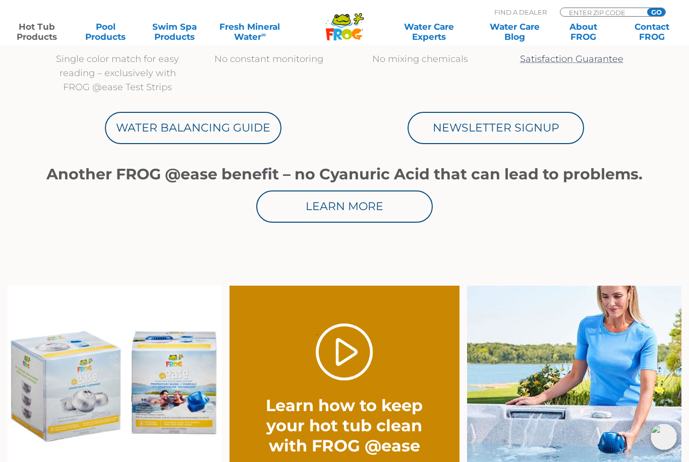  Describe the element at coordinates (269, 59) in the screenshot. I see `p: No constant monitoring` at that location.